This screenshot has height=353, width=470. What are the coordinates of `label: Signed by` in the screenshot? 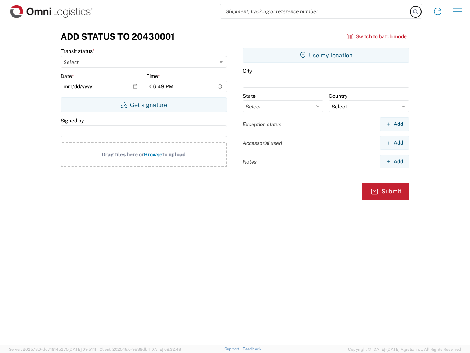 It's located at (72, 121).